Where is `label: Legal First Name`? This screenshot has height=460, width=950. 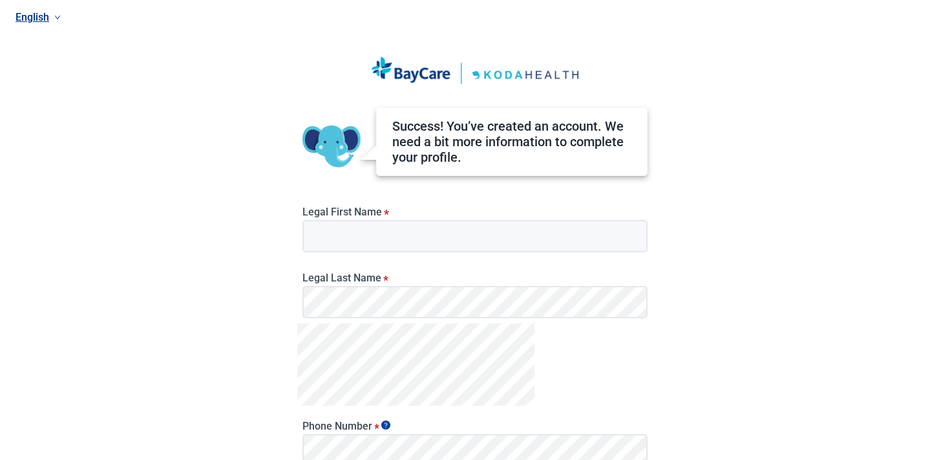
label: Legal First Name is located at coordinates (475, 211).